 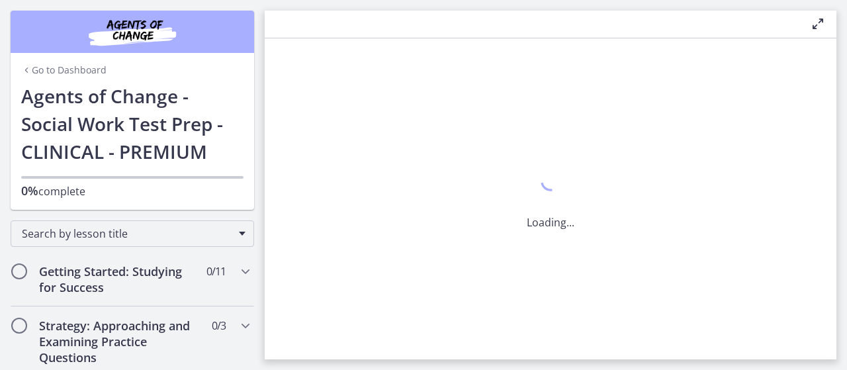 What do you see at coordinates (132, 32) in the screenshot?
I see `img: Agents of Change` at bounding box center [132, 32].